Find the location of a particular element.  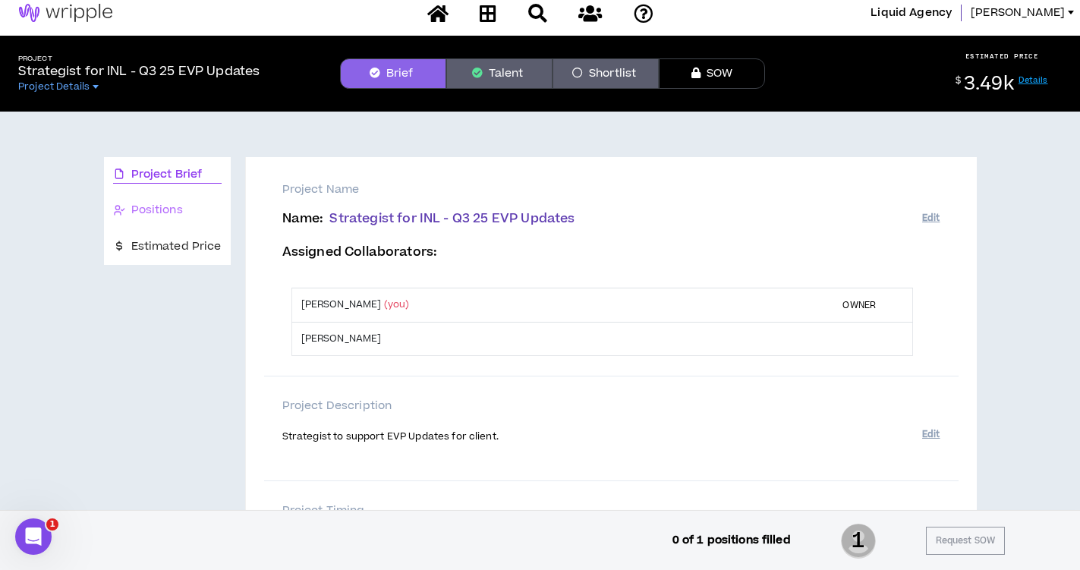

p: Strategist for INL - Q3 25 EVP Updates is located at coordinates (139, 71).